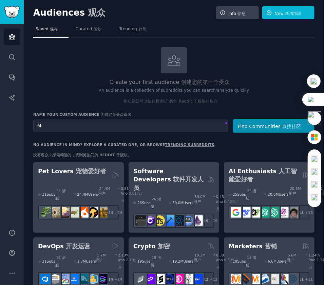 The image size is (324, 285). What do you see at coordinates (131, 126) in the screenshot?
I see `input: Pick a short name, like "Digital Marketers" or "Movie-Goers"` at bounding box center [131, 126].